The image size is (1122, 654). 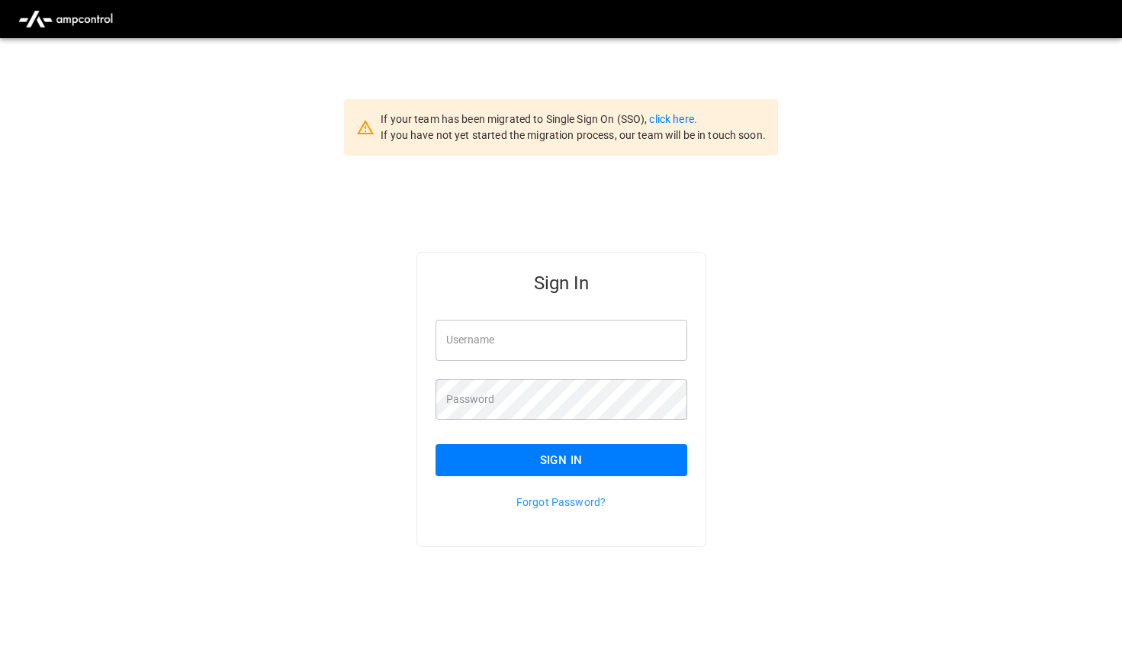 What do you see at coordinates (515, 119) in the screenshot?
I see `span: If your team has been migrated to Single Sign On (SSO),` at bounding box center [515, 119].